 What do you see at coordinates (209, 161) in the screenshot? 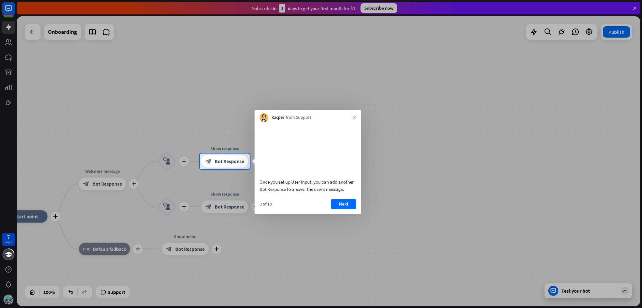
I see `i: block_bot_response` at bounding box center [209, 161].